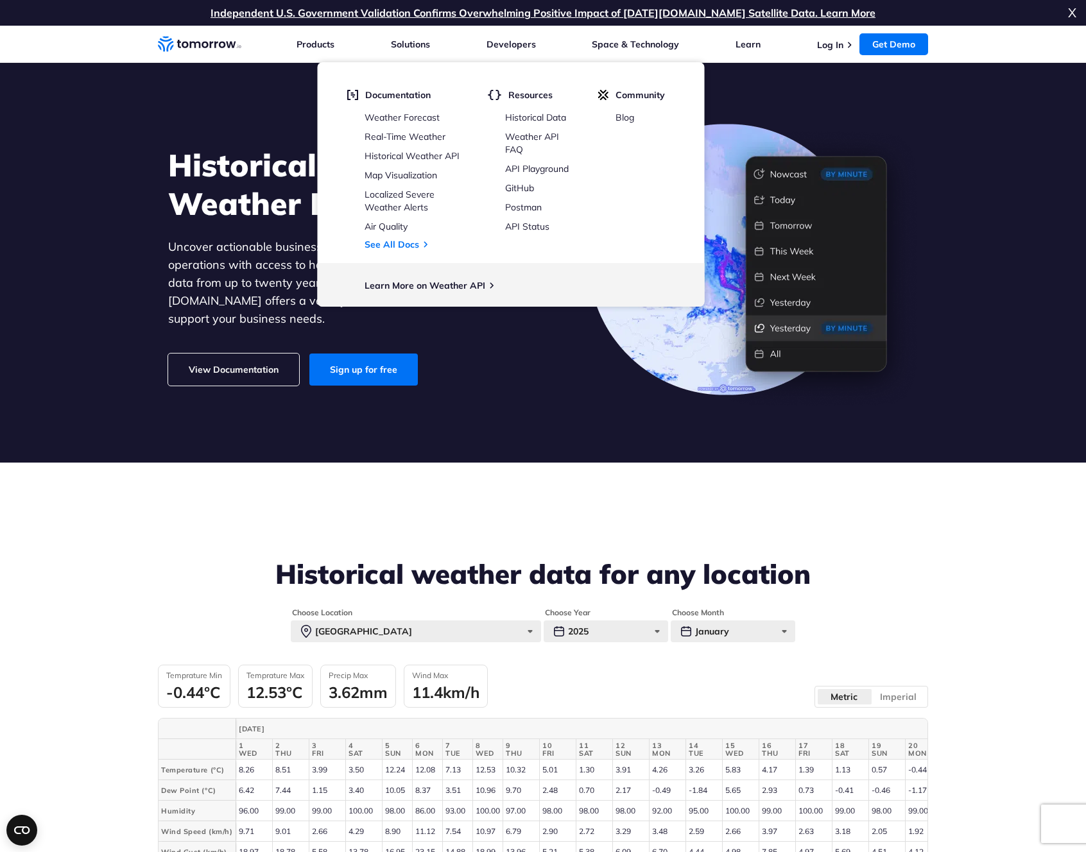 The width and height of the screenshot is (1086, 852). I want to click on span: Resources, so click(530, 95).